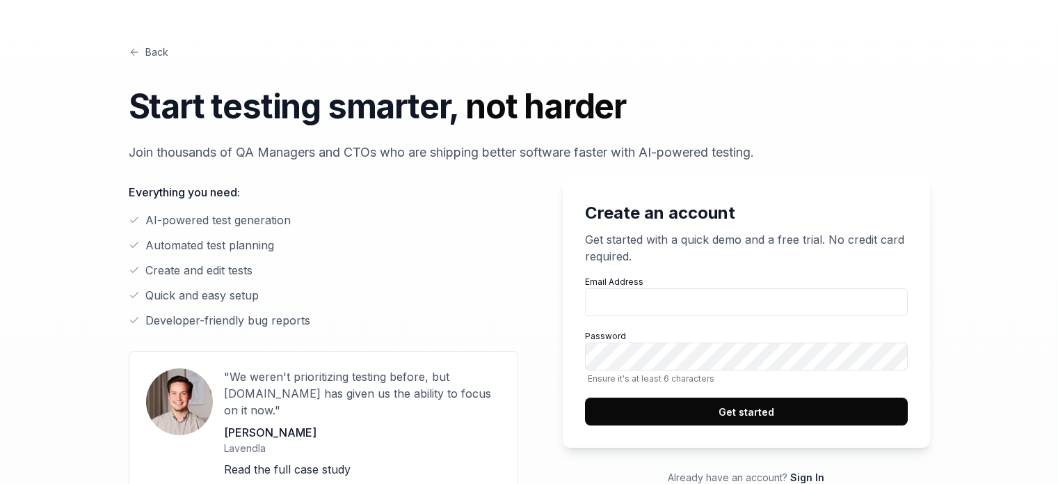  What do you see at coordinates (545, 106) in the screenshot?
I see `span: not harder` at bounding box center [545, 106].